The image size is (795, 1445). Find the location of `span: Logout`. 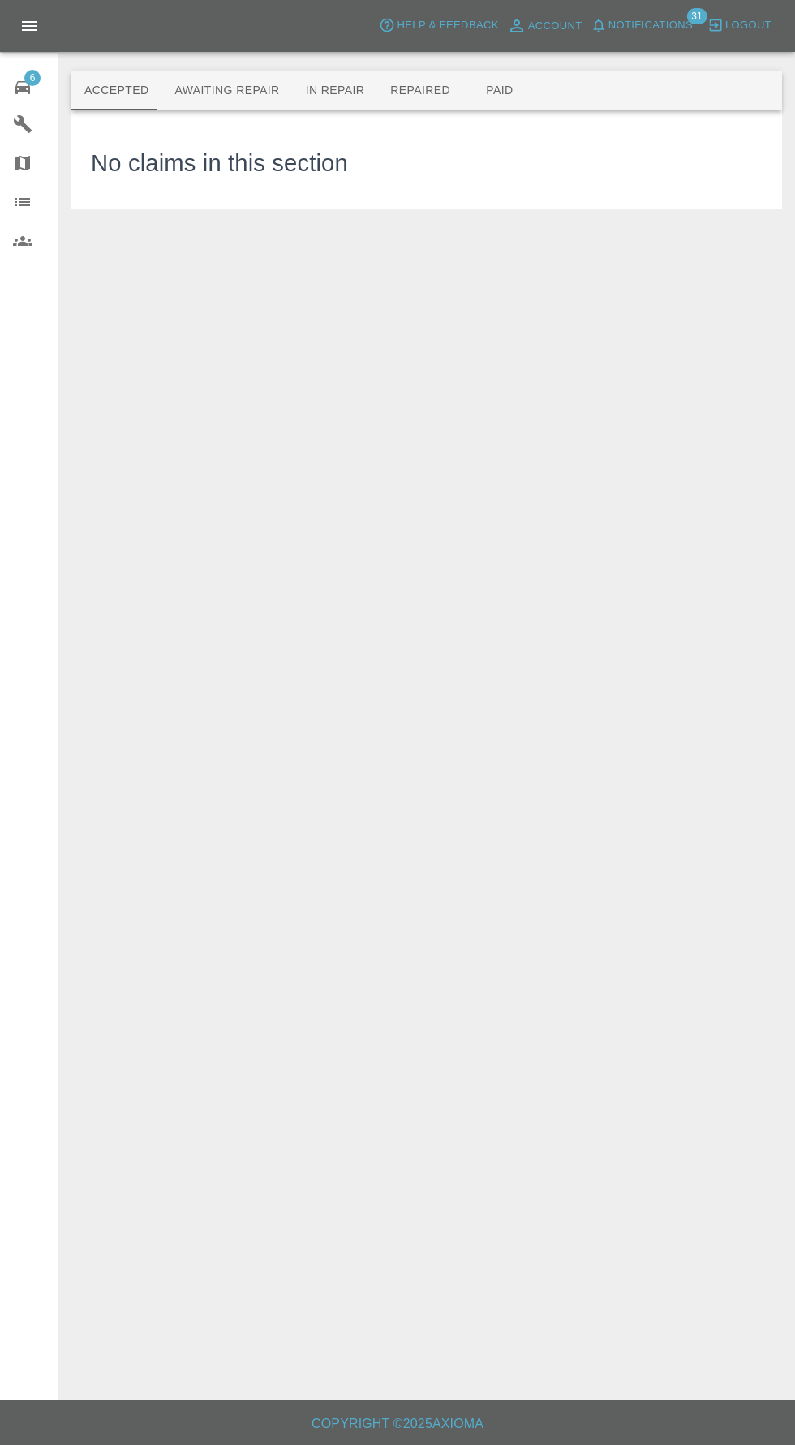

span: Logout is located at coordinates (748, 25).